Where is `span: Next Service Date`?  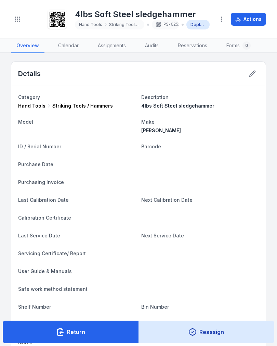
span: Next Service Date is located at coordinates (163, 235).